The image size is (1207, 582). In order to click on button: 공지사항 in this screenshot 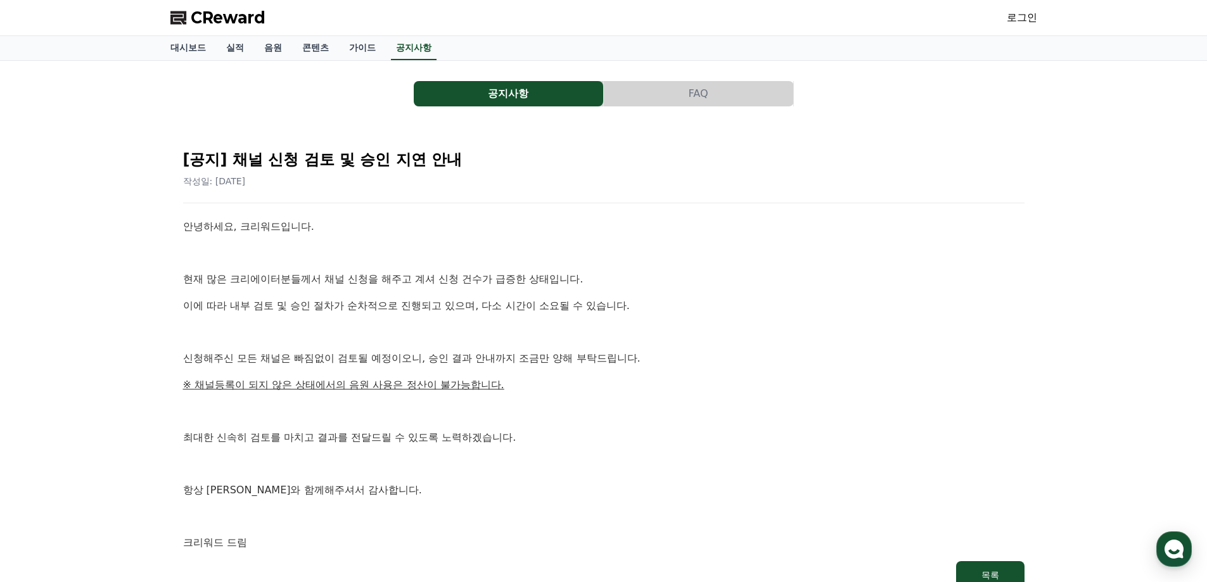, I will do `click(508, 94)`.